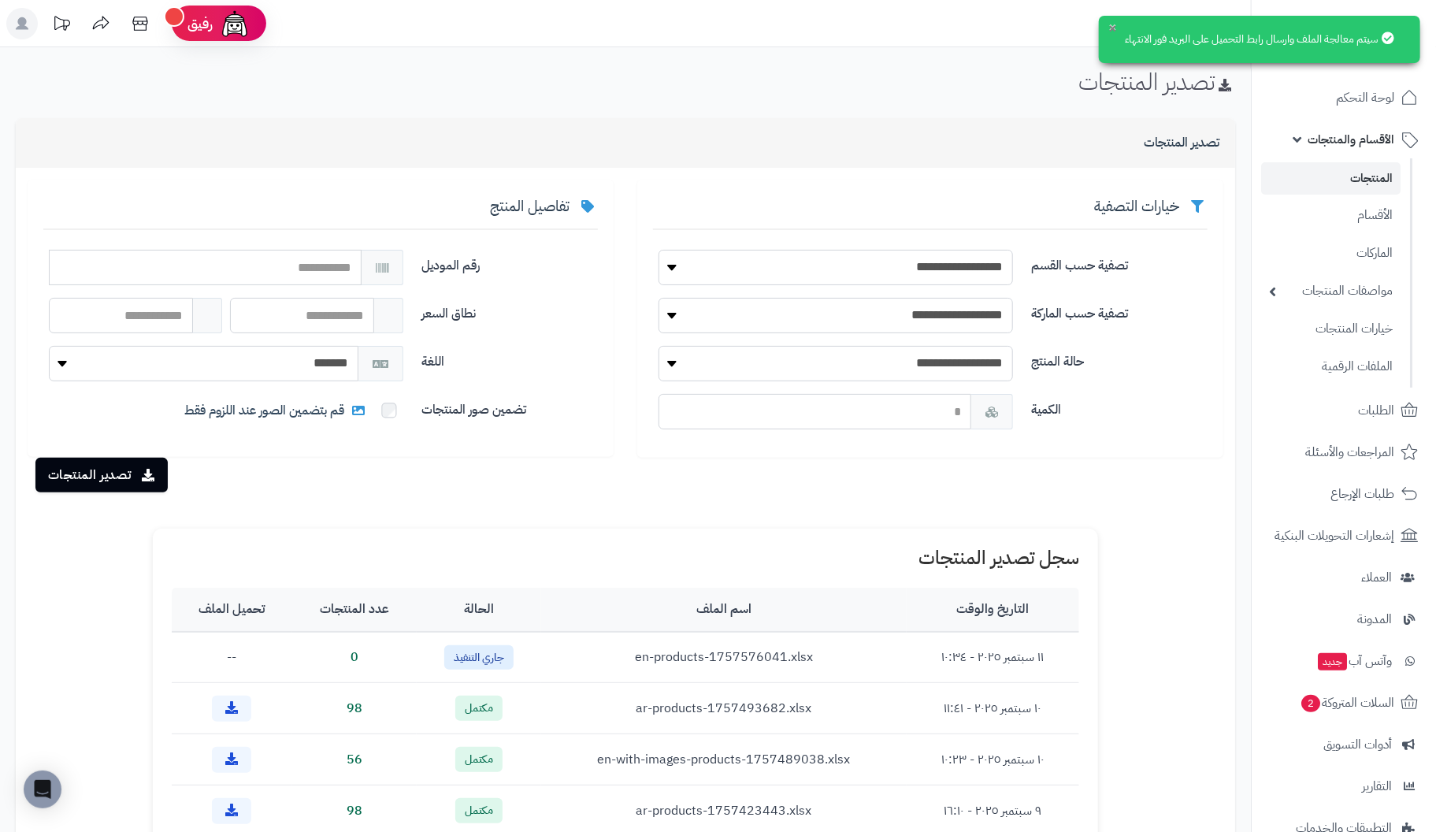 The width and height of the screenshot is (1436, 832). What do you see at coordinates (43, 789) in the screenshot?
I see `div: Open Intercom Messenger` at bounding box center [43, 789].